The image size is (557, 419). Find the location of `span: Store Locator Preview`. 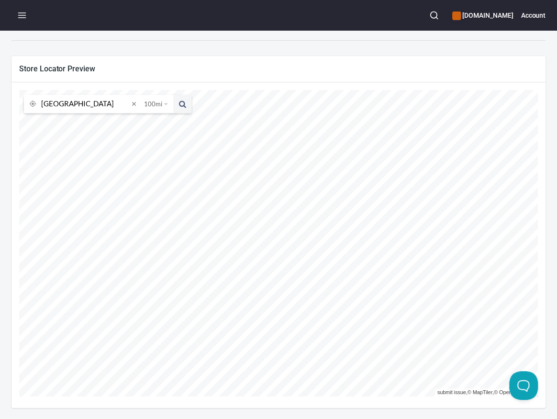

span: Store Locator Preview is located at coordinates (278, 68).